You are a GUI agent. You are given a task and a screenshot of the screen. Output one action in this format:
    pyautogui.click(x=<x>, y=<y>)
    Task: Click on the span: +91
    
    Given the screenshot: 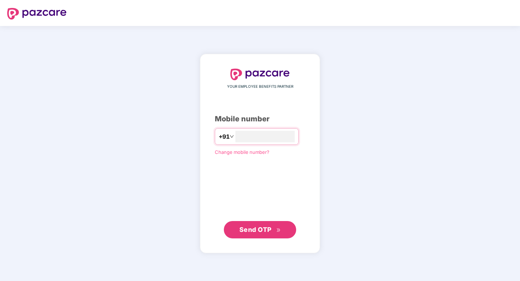 What is the action you would take?
    pyautogui.click(x=224, y=137)
    